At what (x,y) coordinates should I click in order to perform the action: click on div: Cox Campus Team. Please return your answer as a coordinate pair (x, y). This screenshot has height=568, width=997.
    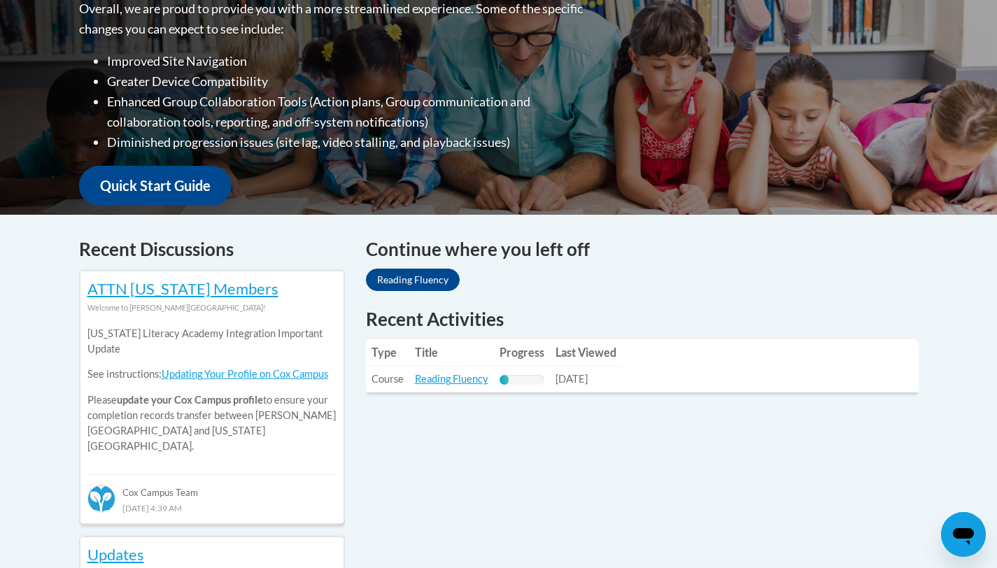
    Looking at the image, I should click on (212, 487).